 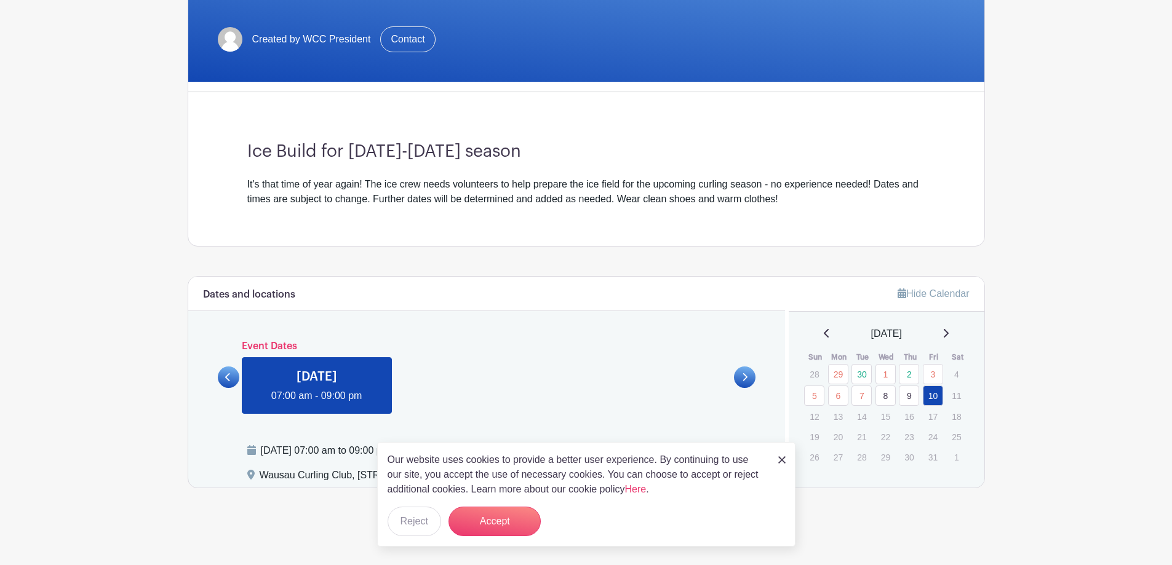 I want to click on p: 31, so click(x=933, y=457).